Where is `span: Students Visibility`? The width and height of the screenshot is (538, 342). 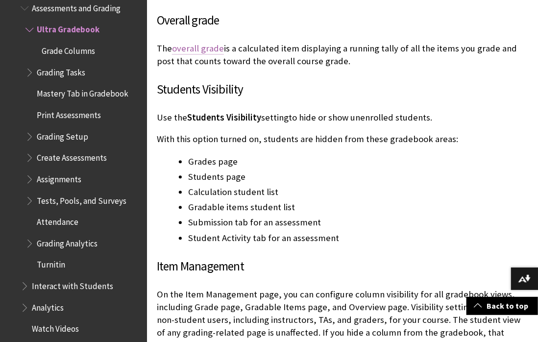 span: Students Visibility is located at coordinates (224, 117).